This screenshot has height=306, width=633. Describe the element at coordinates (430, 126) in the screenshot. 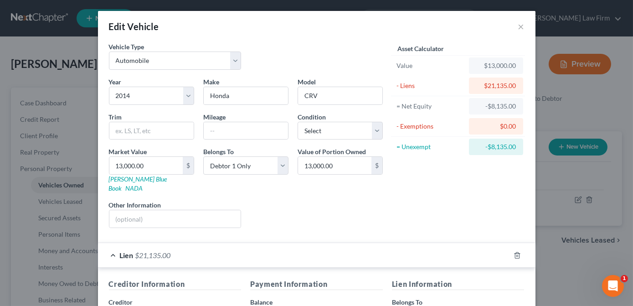

I see `div: - Exemptions` at that location.